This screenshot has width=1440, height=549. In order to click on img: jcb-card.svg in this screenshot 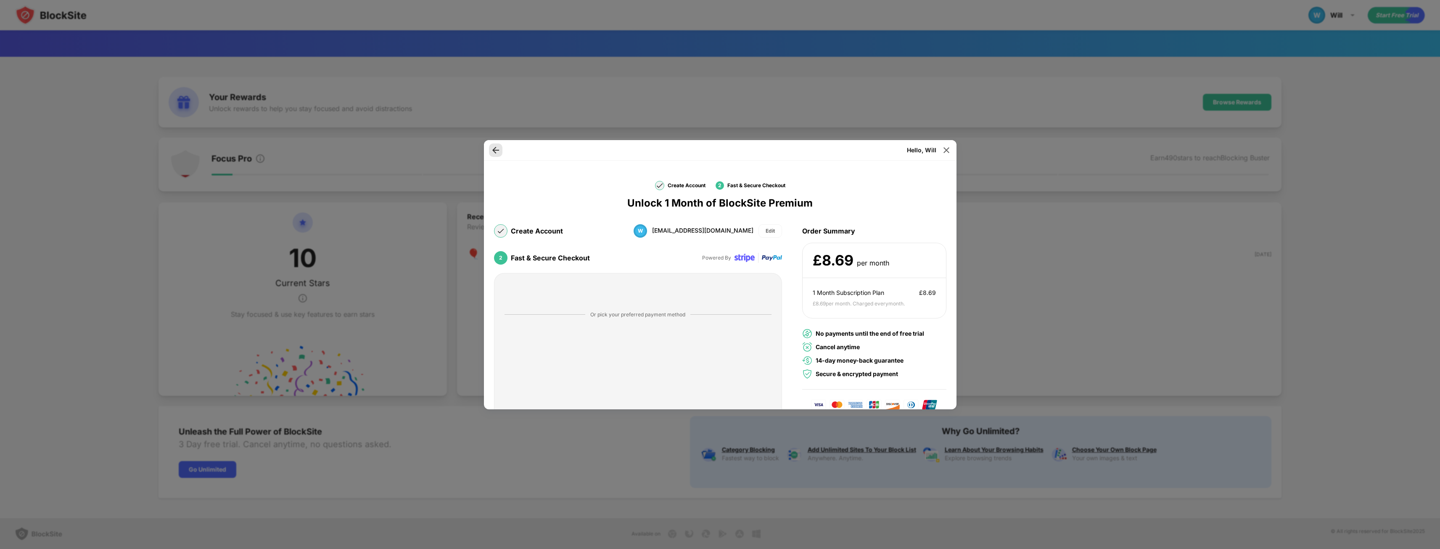, I will do `click(874, 404)`.